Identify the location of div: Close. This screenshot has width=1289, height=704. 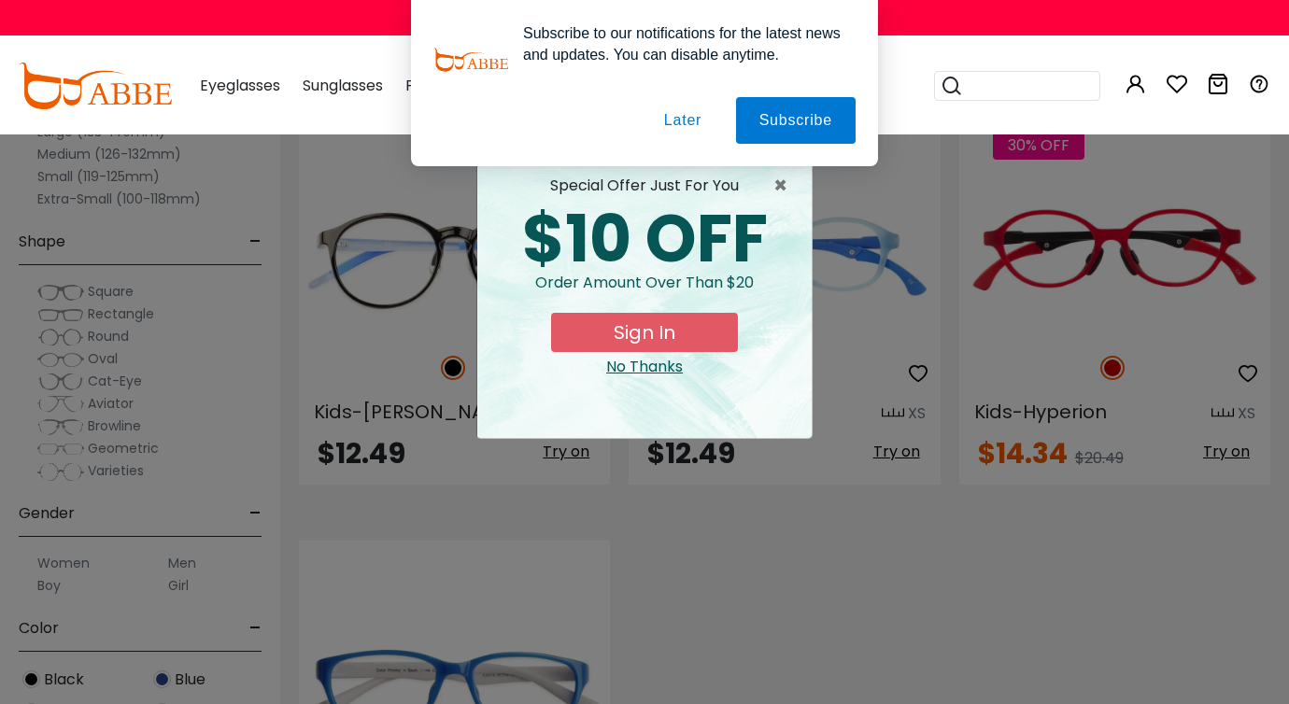
(645, 367).